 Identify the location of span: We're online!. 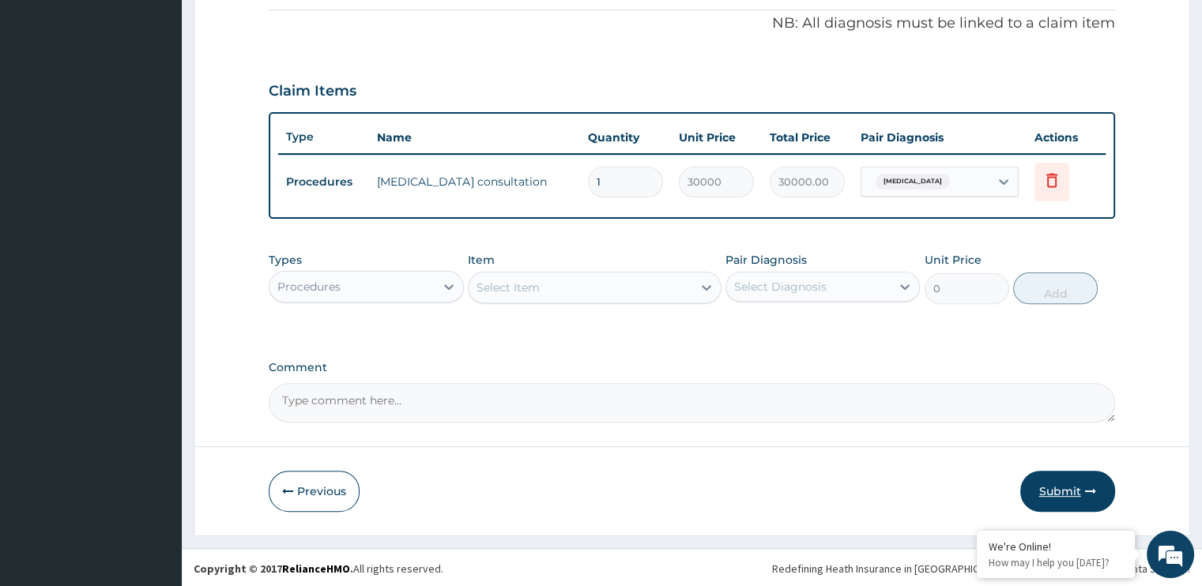
(155, 266).